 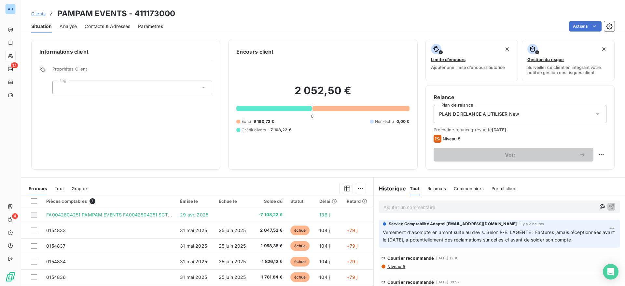 What do you see at coordinates (79, 189) in the screenshot?
I see `span: Graphe` at bounding box center [79, 189].